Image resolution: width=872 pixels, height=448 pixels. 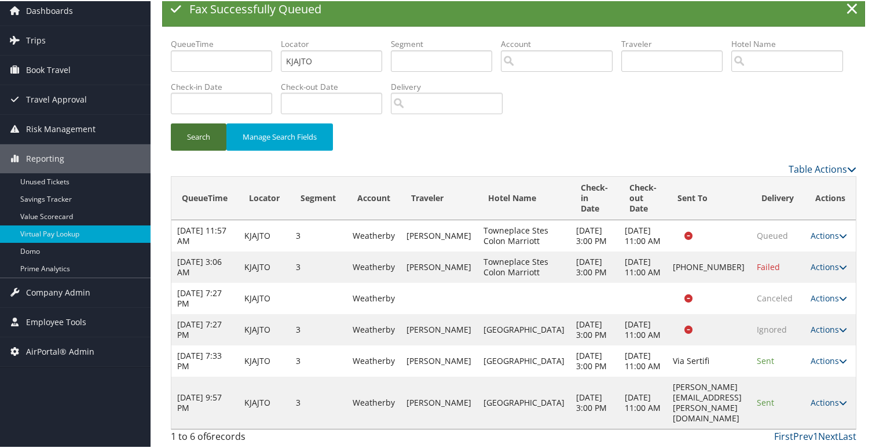 What do you see at coordinates (318, 197) in the screenshot?
I see `th: Segment: activate to sort column ascending` at bounding box center [318, 197].